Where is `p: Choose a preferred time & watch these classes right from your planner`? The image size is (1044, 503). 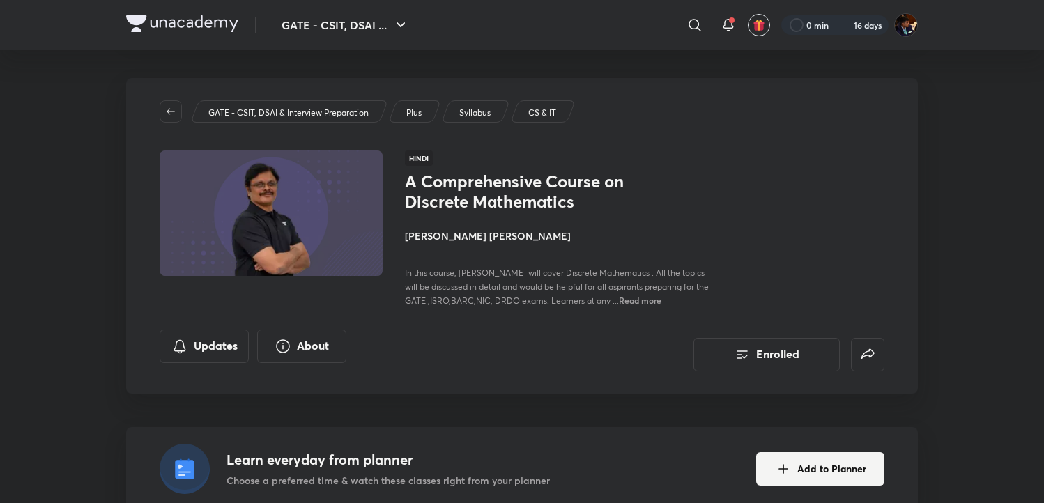 p: Choose a preferred time & watch these classes right from your planner is located at coordinates (388, 480).